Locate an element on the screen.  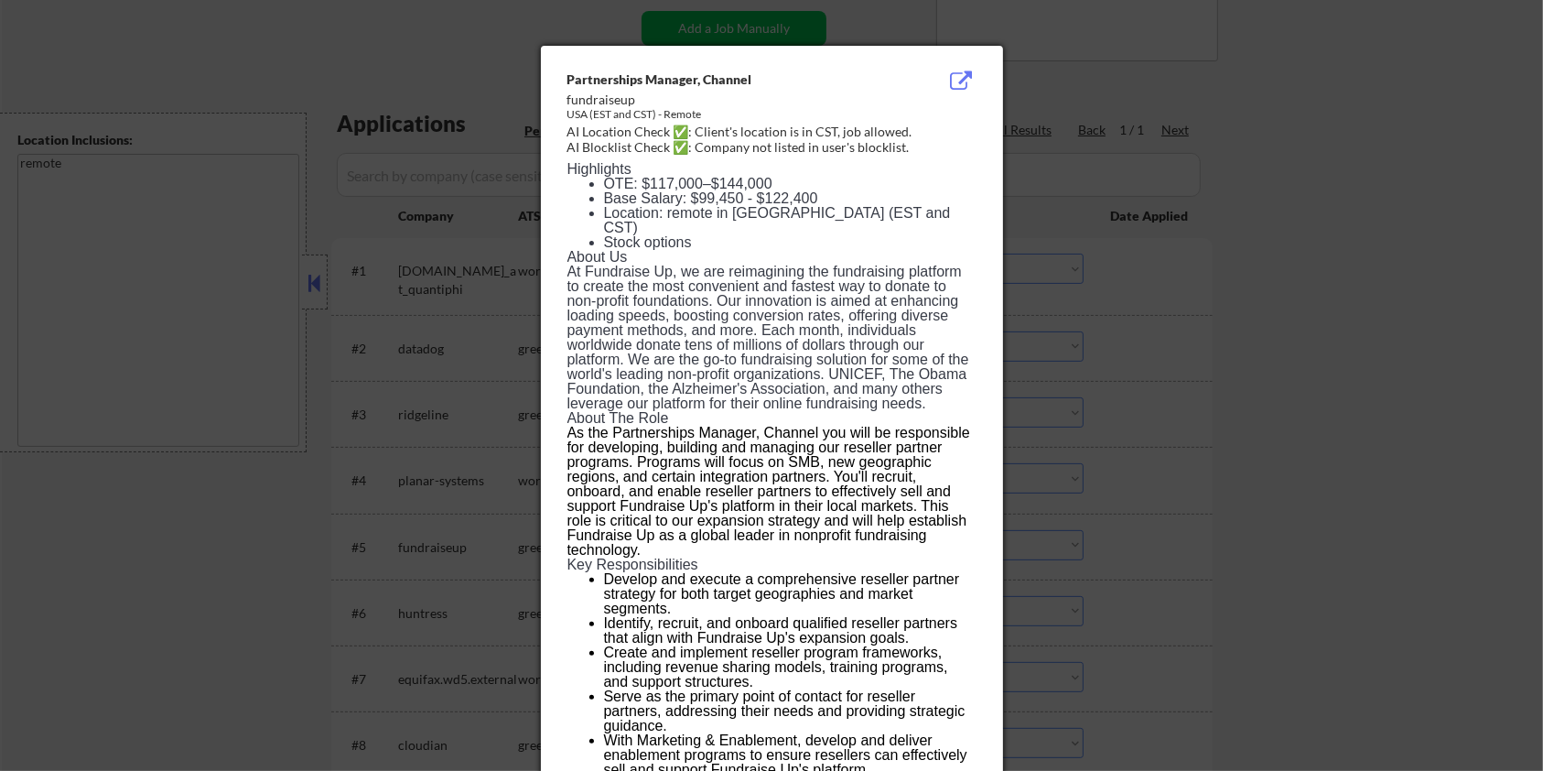
span: Base Salary: $99,450 - $122,400 is located at coordinates (711, 198).